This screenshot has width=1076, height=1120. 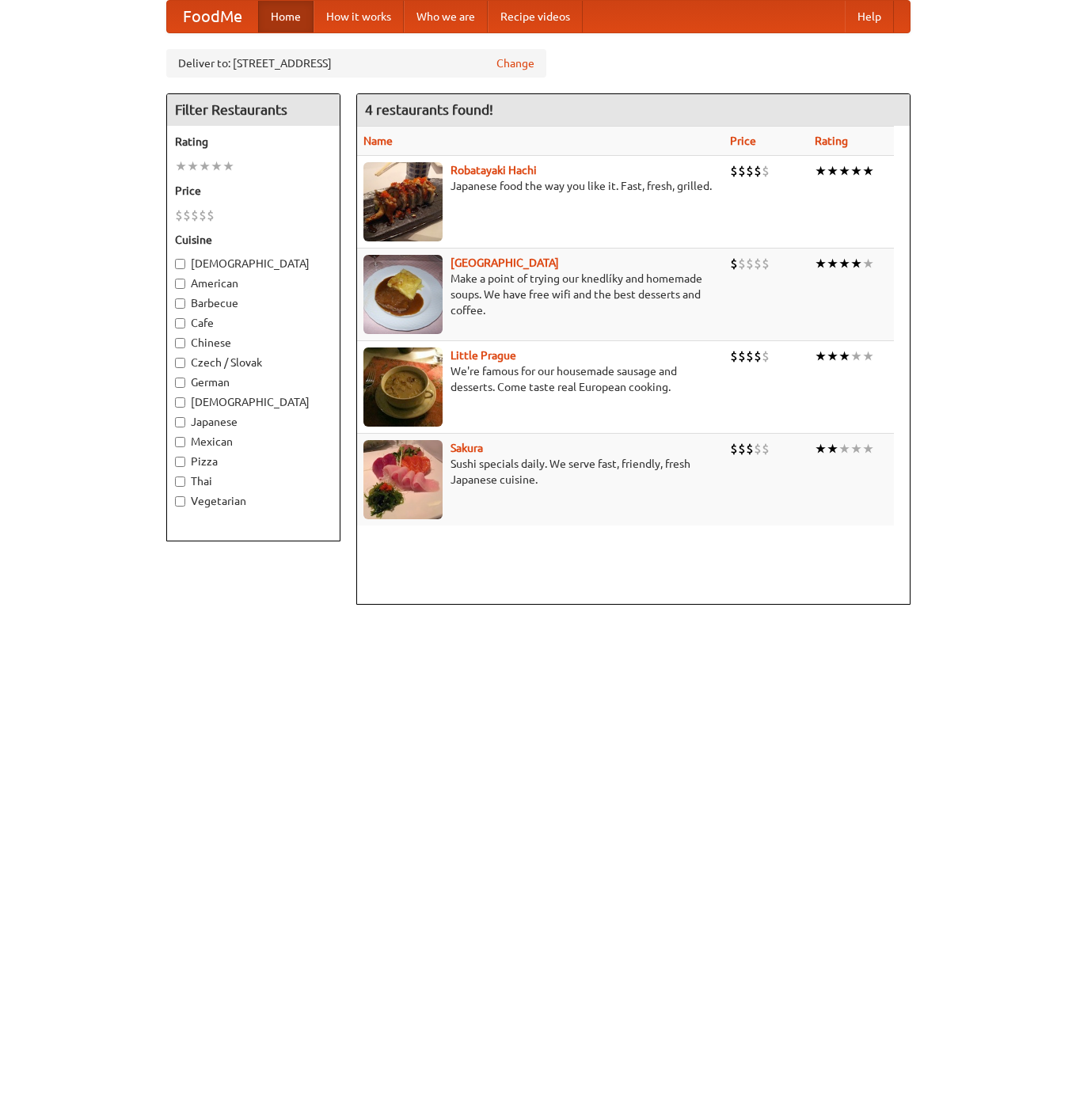 I want to click on a: Recipe videos, so click(x=535, y=17).